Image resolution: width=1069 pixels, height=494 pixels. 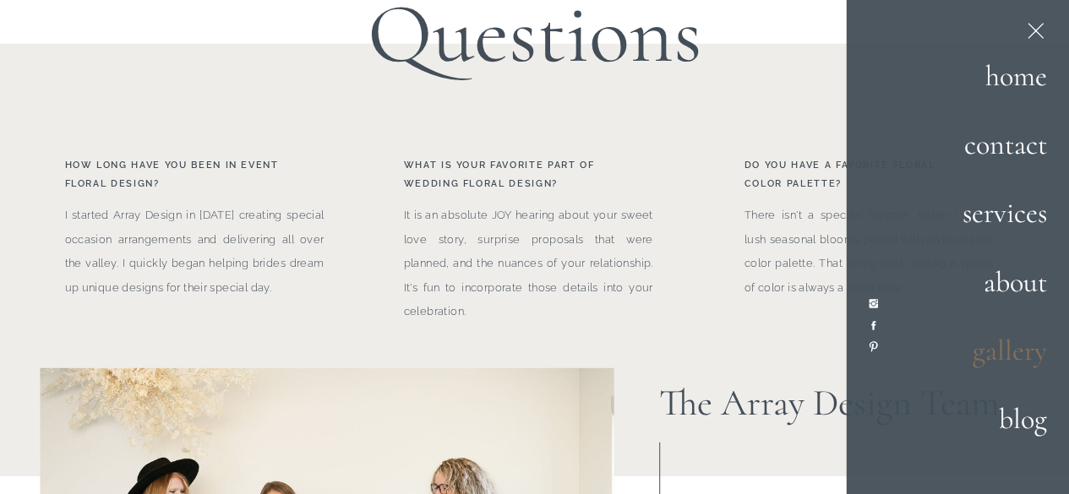 What do you see at coordinates (981, 283) in the screenshot?
I see `a: about` at bounding box center [981, 283].